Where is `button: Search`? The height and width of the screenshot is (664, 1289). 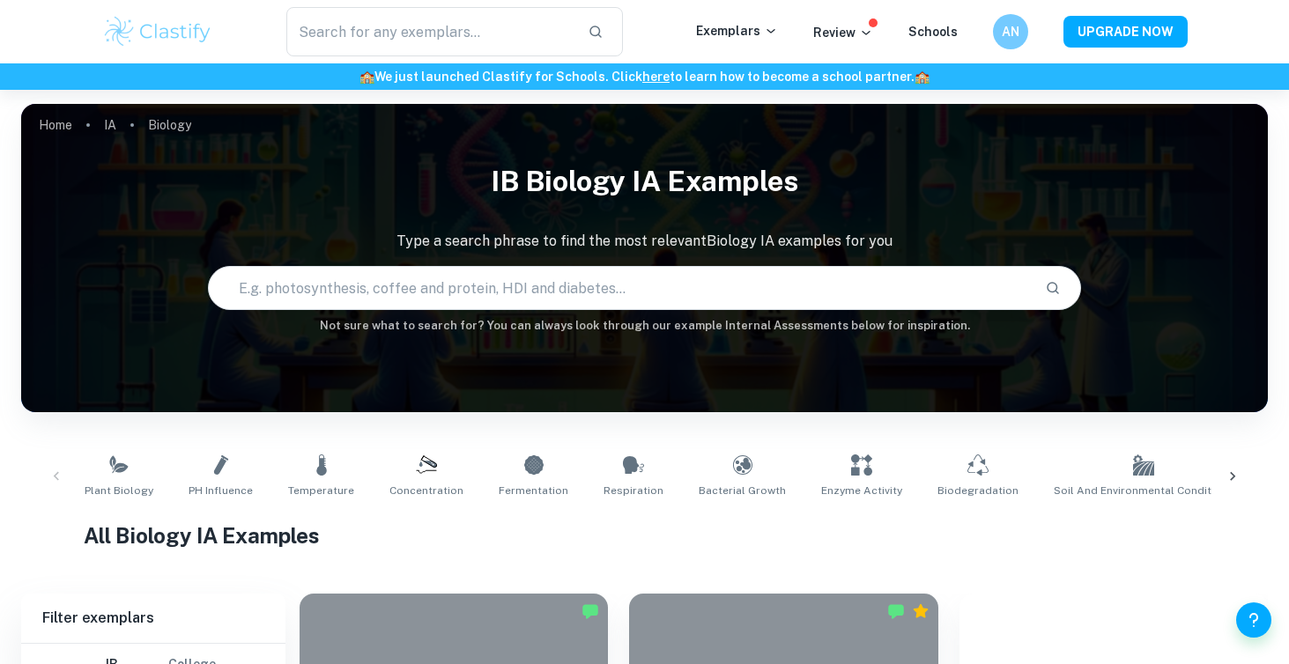
button: Search is located at coordinates (1053, 288).